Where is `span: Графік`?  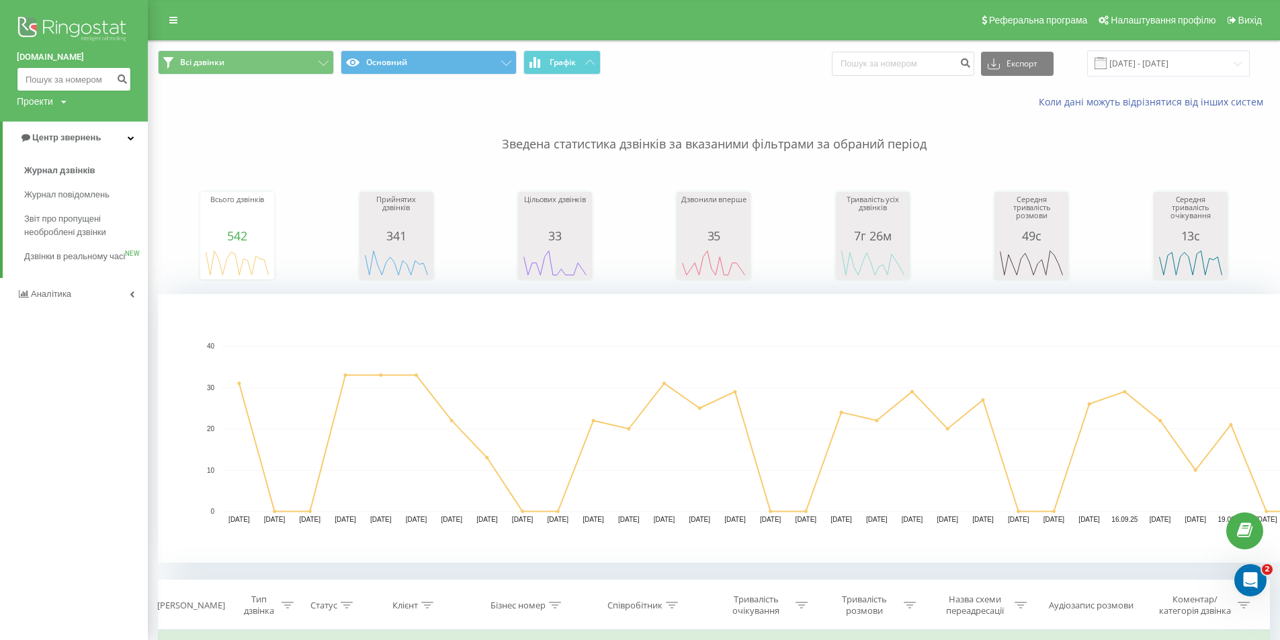
span: Графік is located at coordinates (562, 62).